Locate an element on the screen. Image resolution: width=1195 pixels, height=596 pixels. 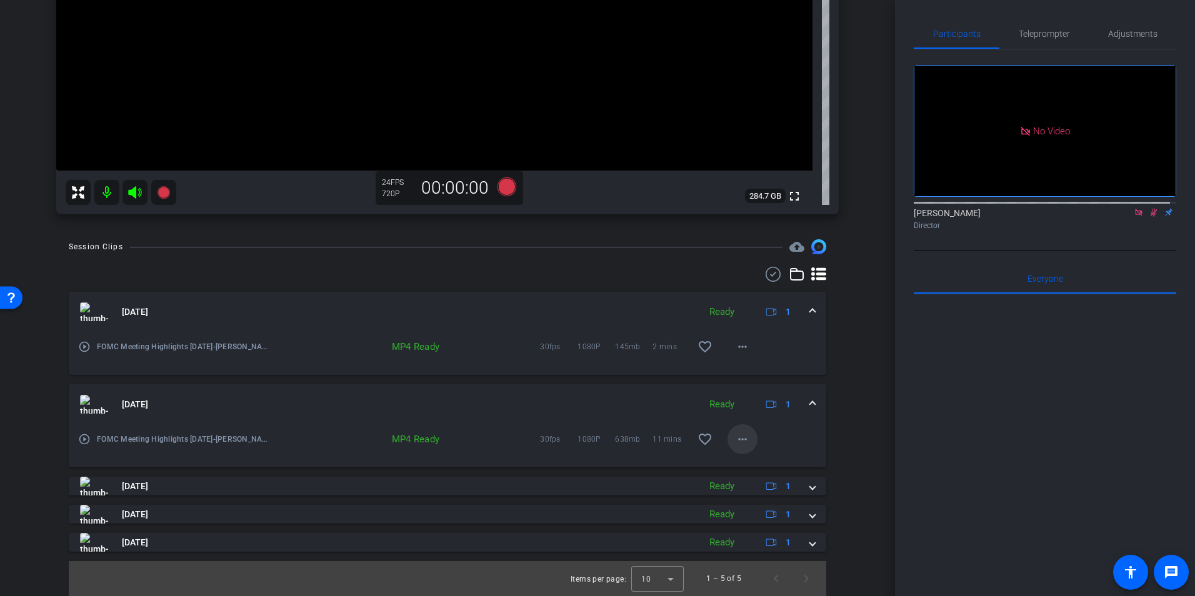
div: Items per page: is located at coordinates (598, 579).